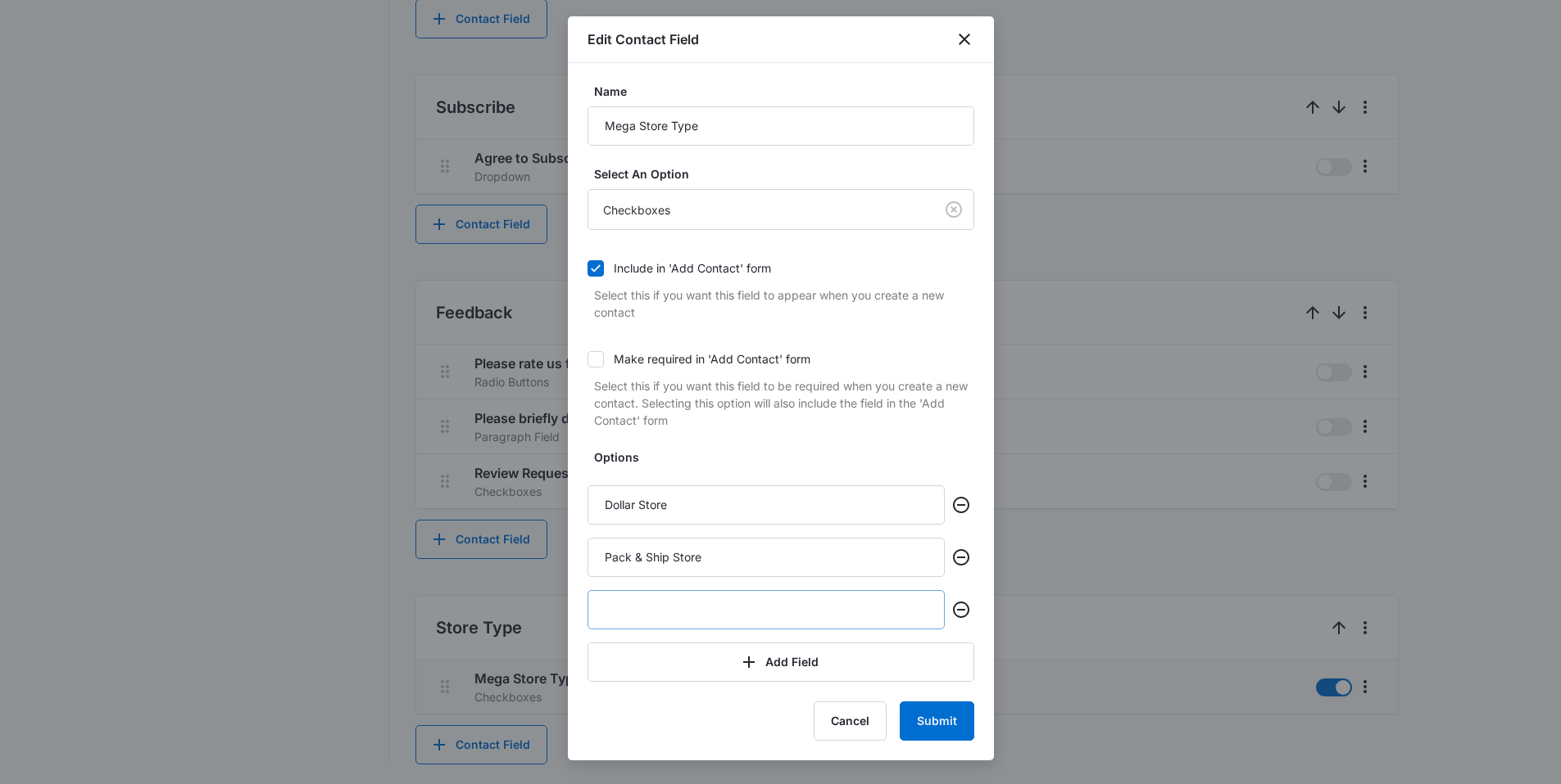  I want to click on div: Domain Overview, so click(104, 102).